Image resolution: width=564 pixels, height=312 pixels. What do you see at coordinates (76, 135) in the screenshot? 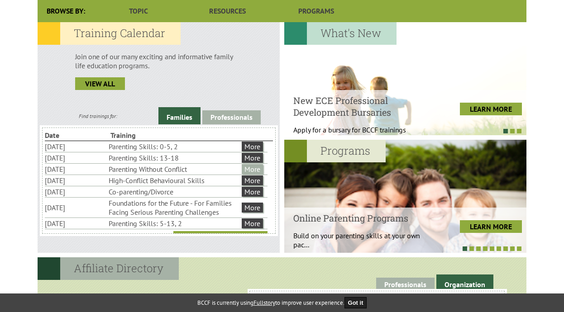
I see `li: Date` at bounding box center [76, 135].